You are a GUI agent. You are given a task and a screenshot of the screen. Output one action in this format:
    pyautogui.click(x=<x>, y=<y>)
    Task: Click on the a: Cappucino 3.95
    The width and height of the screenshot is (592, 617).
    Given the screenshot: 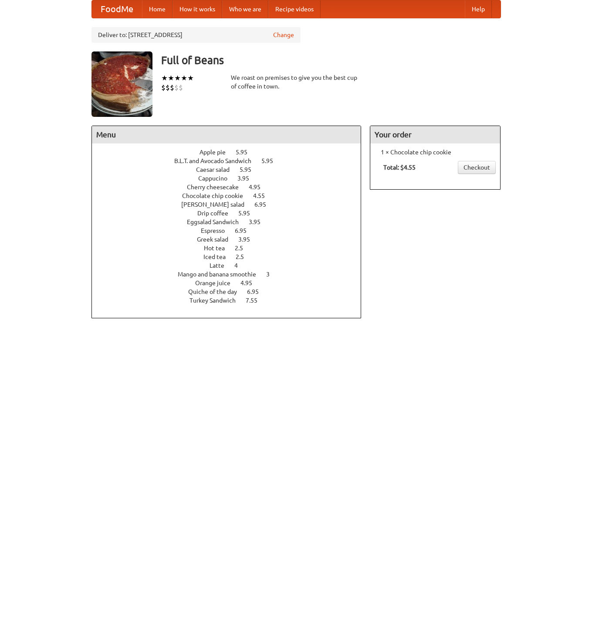 What is the action you would take?
    pyautogui.click(x=232, y=178)
    